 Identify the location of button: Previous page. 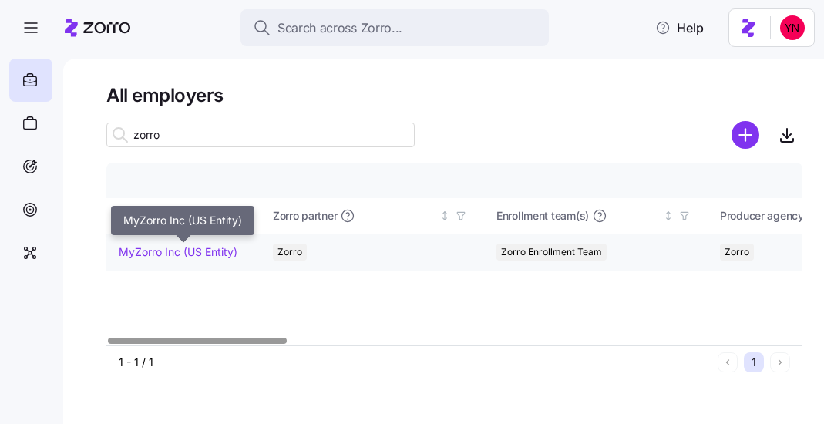
(728, 362).